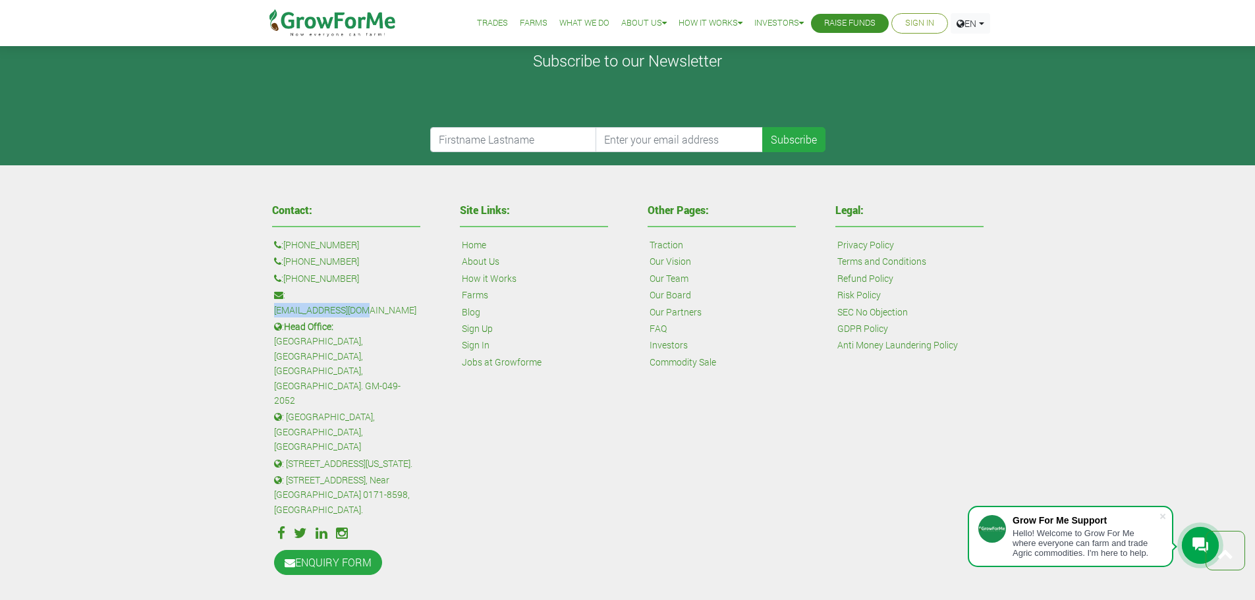 This screenshot has height=600, width=1255. Describe the element at coordinates (584, 23) in the screenshot. I see `a: What We Do` at that location.